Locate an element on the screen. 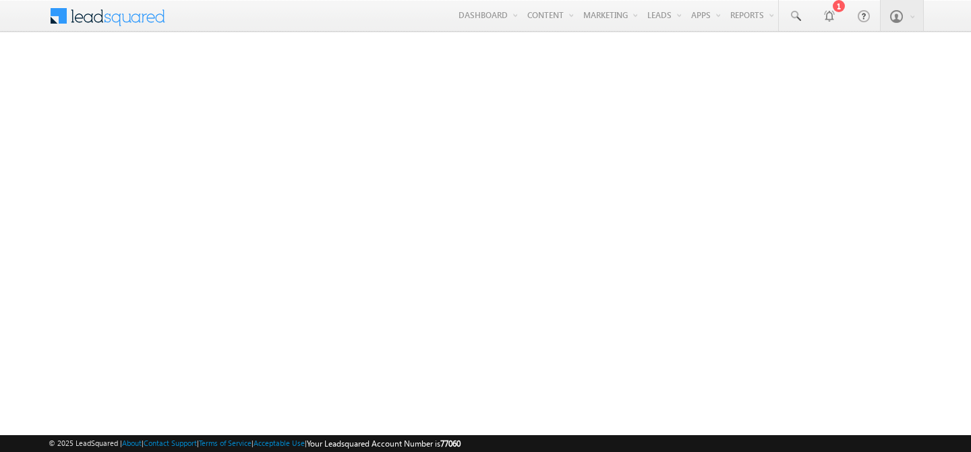  a: Terms of Service is located at coordinates (225, 442).